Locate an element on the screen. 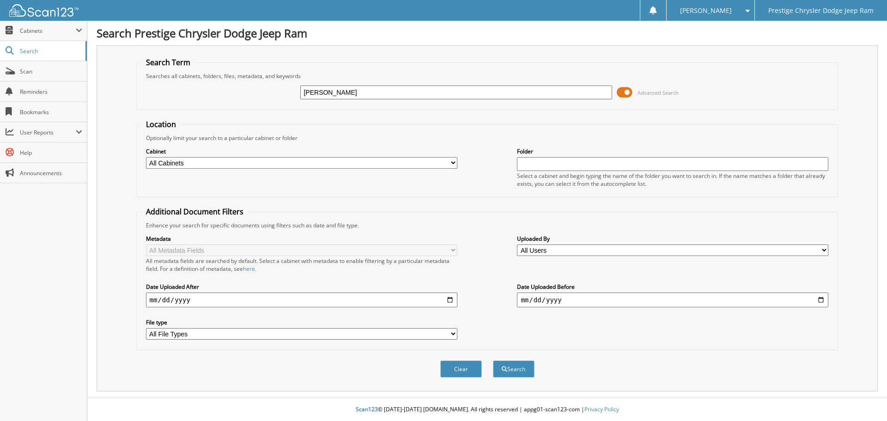  div: Chat Widget is located at coordinates (864, 399).